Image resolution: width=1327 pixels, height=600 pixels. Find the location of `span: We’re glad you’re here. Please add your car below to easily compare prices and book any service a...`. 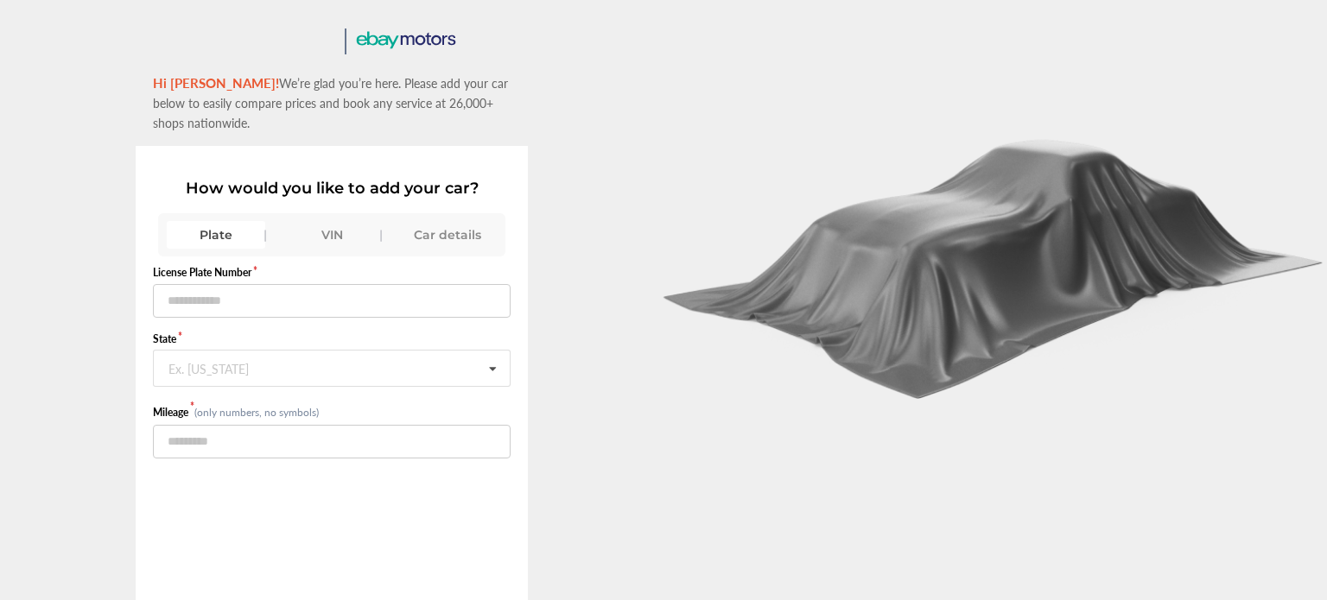

span: We’re glad you’re here. Please add your car below to easily compare prices and book any service a... is located at coordinates (330, 103).